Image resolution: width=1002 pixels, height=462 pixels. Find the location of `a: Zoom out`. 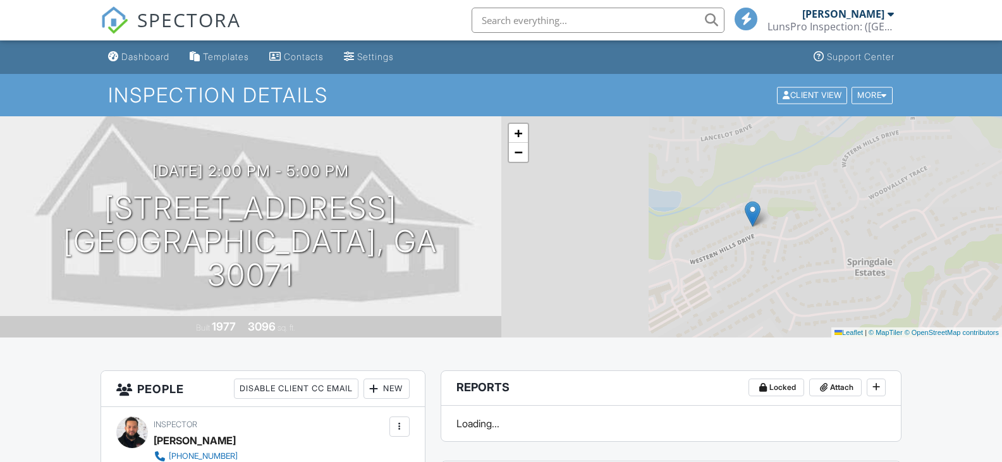

a: Zoom out is located at coordinates (518, 152).